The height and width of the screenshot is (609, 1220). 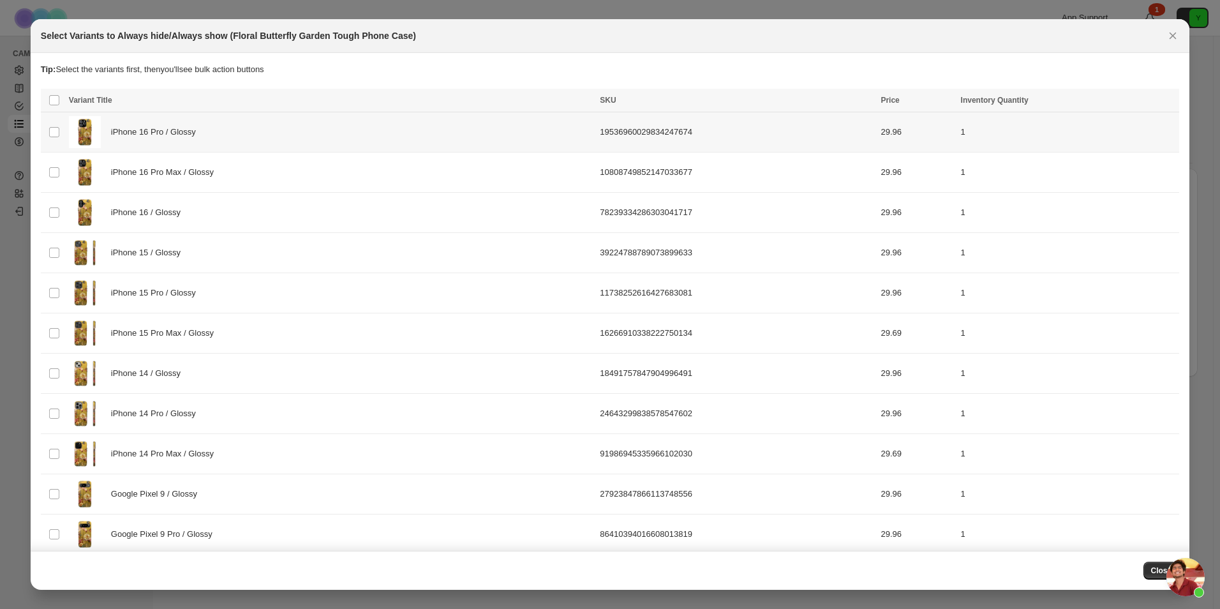 I want to click on strong: Tip:, so click(x=49, y=69).